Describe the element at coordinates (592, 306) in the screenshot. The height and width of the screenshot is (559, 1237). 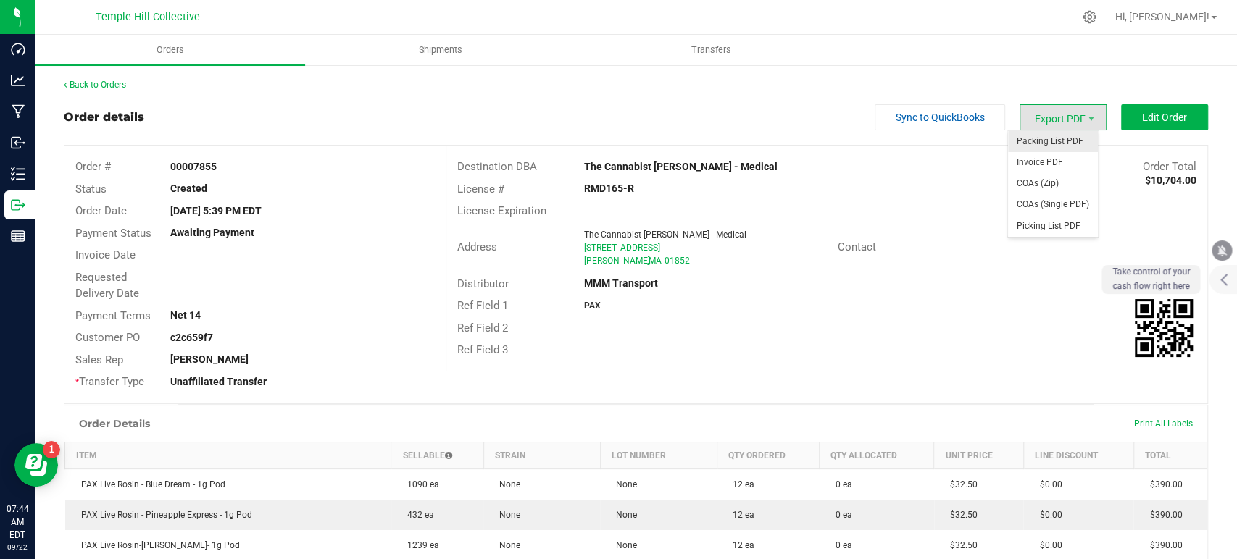
I see `strong: PAX` at that location.